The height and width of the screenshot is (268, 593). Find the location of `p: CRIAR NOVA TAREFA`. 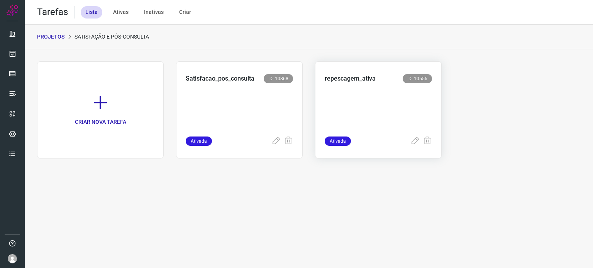

p: CRIAR NOVA TAREFA is located at coordinates (100, 122).